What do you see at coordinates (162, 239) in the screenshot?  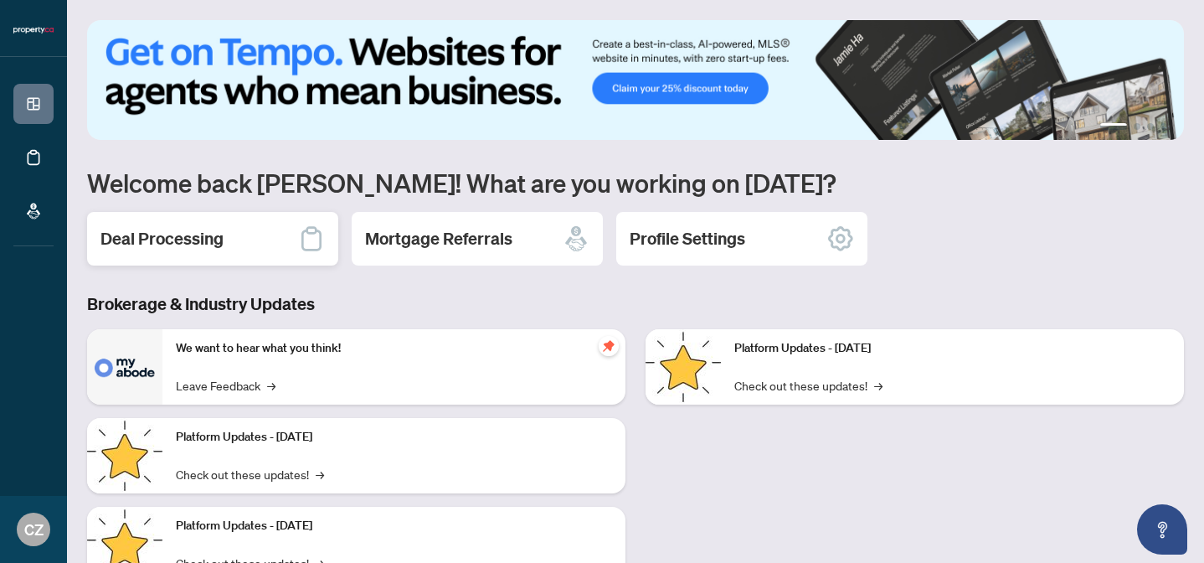 I see `h2: Deal Processing` at bounding box center [162, 239].